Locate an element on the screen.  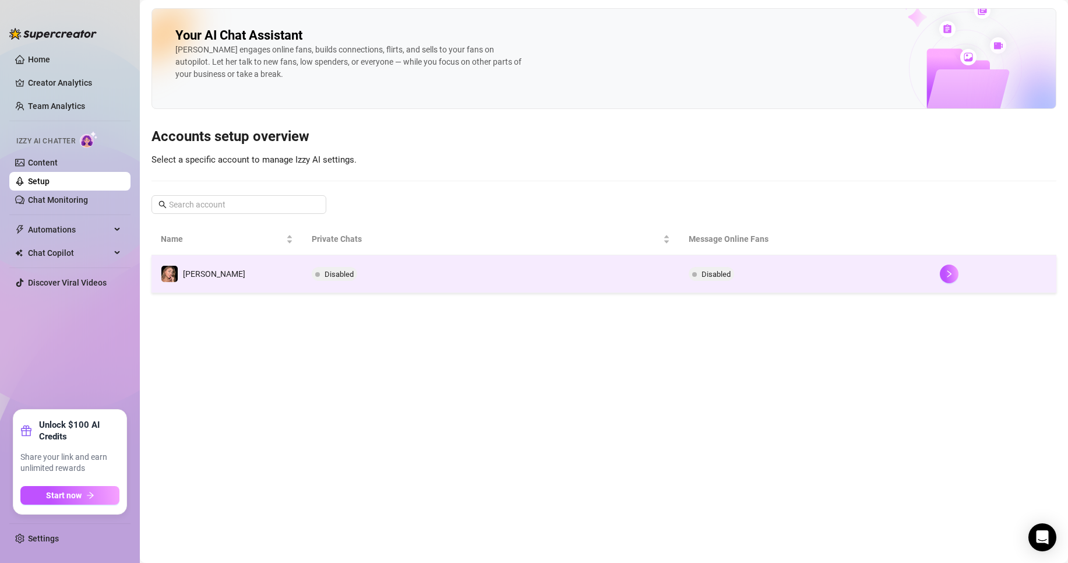
a: Creator Analytics is located at coordinates (75, 83).